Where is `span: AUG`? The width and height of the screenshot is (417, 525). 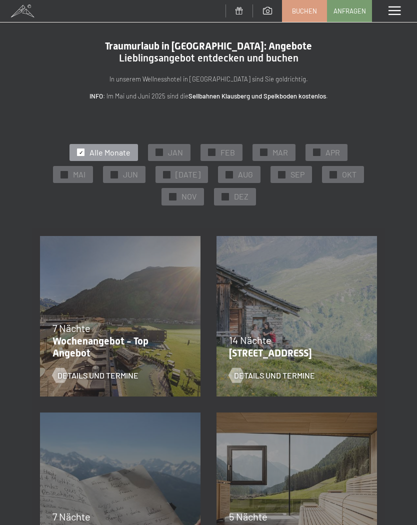 span: AUG is located at coordinates (246, 175).